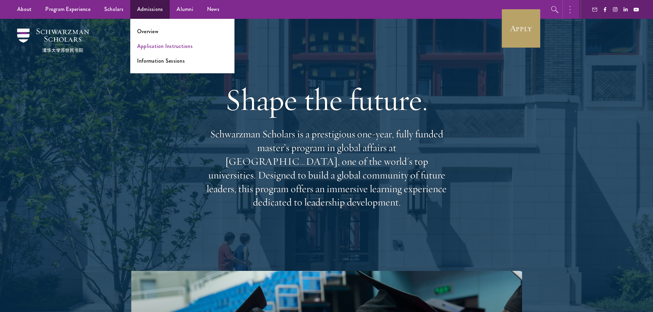 The image size is (653, 312). I want to click on a: Information Sessions, so click(161, 61).